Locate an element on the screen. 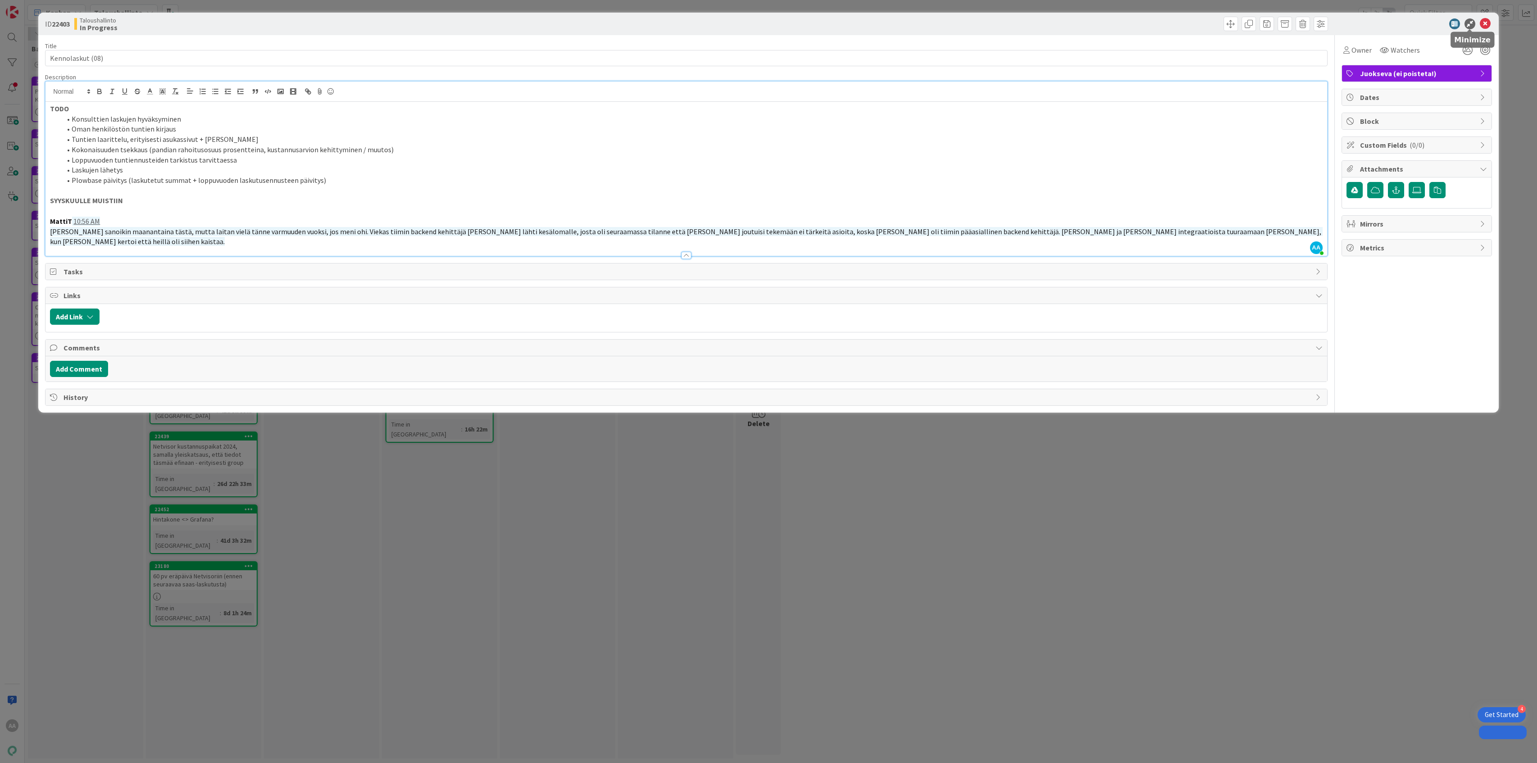 The image size is (1537, 763). div: Get Started is located at coordinates (1501, 715).